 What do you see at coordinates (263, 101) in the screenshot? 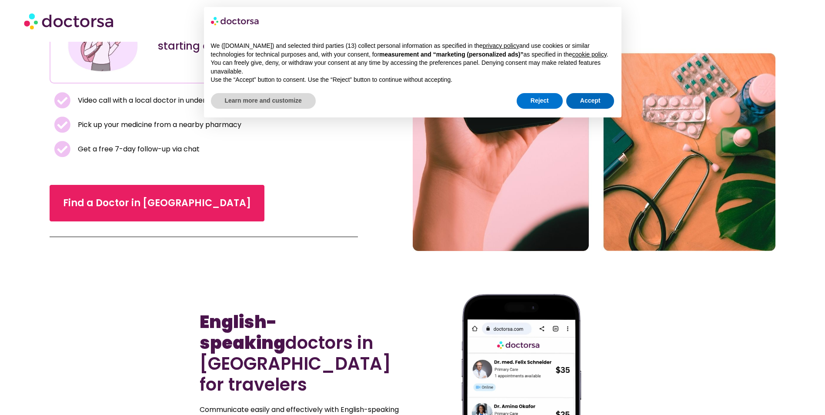
I see `button: Learn more and customize` at bounding box center [263, 101].